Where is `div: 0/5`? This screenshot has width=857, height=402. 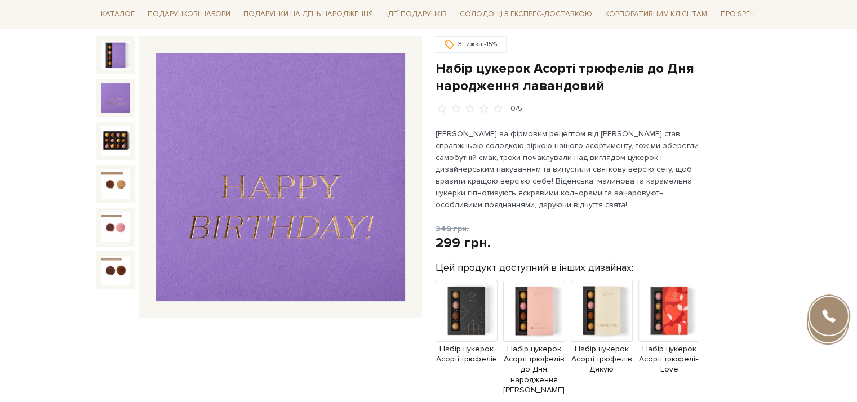 div: 0/5 is located at coordinates (516, 109).